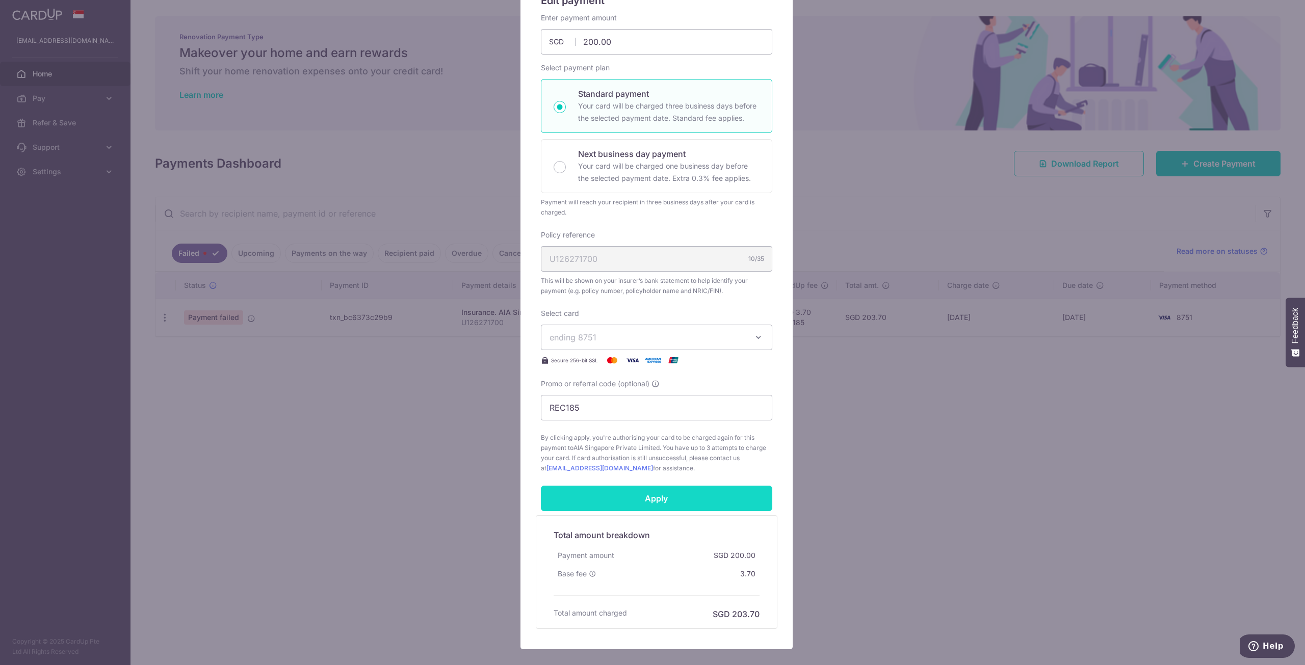 The height and width of the screenshot is (665, 1305). What do you see at coordinates (568, 235) in the screenshot?
I see `label: Policy reference` at bounding box center [568, 235].